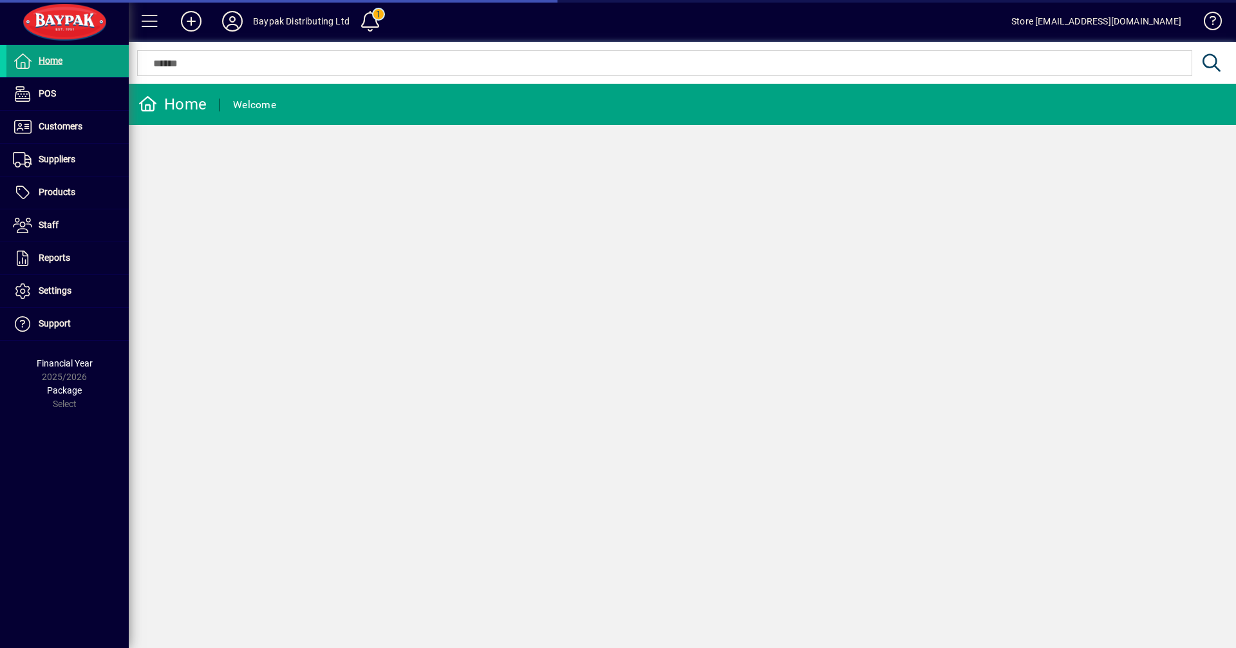 The image size is (1236, 648). Describe the element at coordinates (48, 225) in the screenshot. I see `span: Staff` at that location.